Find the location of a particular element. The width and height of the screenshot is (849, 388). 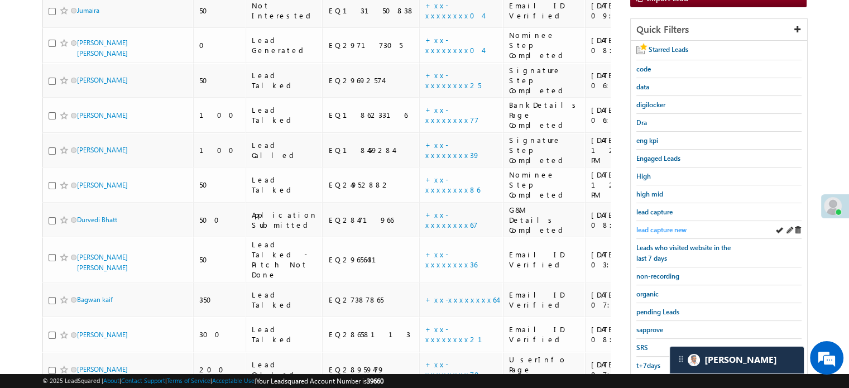

span: Carter is located at coordinates (741, 359).